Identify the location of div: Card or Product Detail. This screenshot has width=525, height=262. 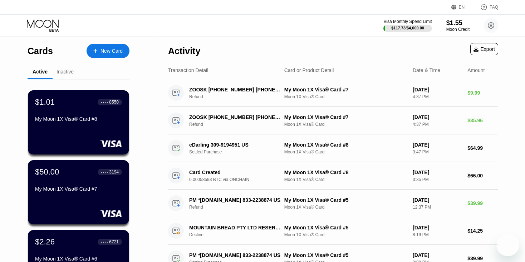
(309, 70).